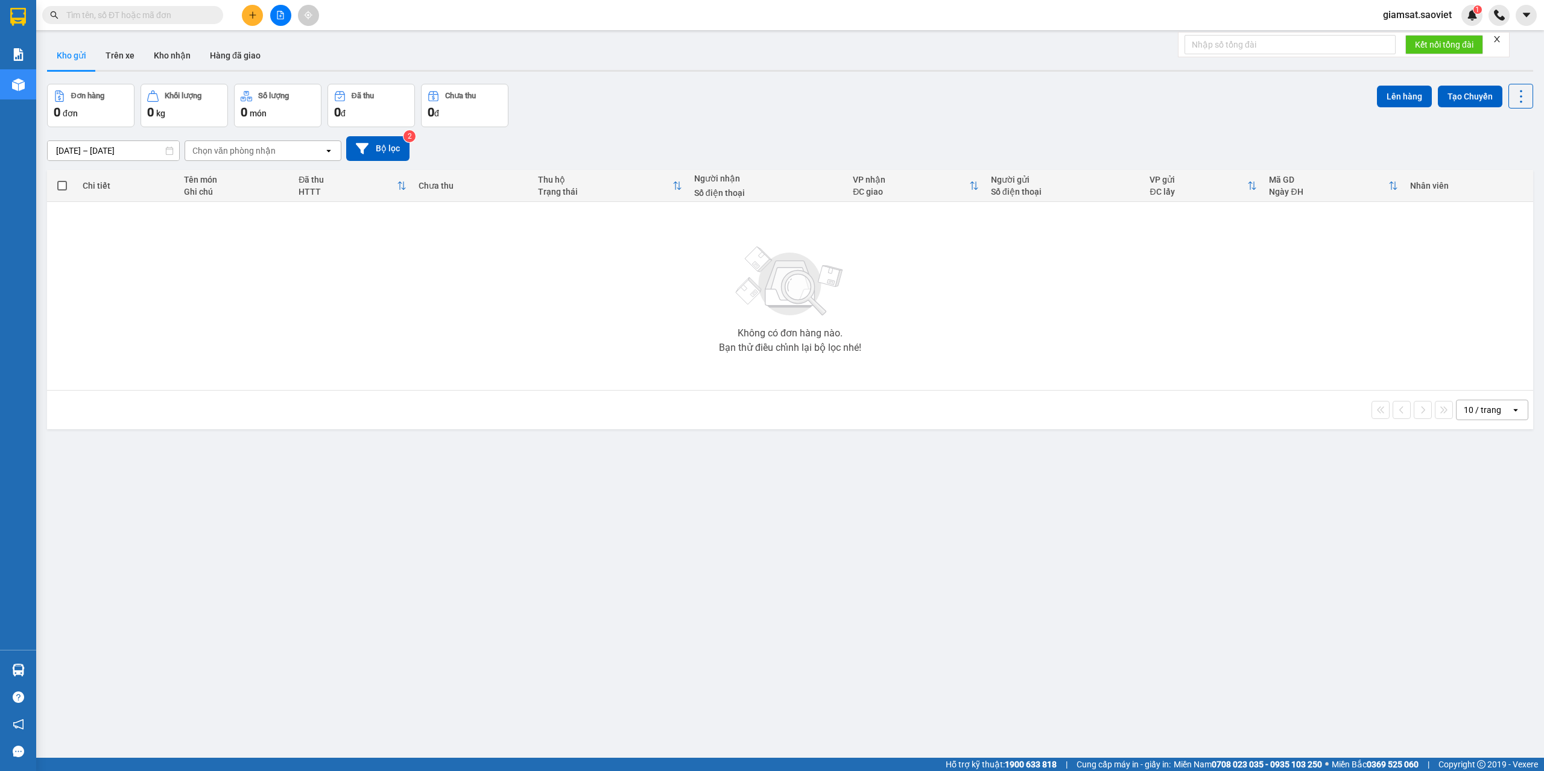 This screenshot has width=1544, height=771. What do you see at coordinates (1417, 14) in the screenshot?
I see `span: giamsat.saoviet` at bounding box center [1417, 14].